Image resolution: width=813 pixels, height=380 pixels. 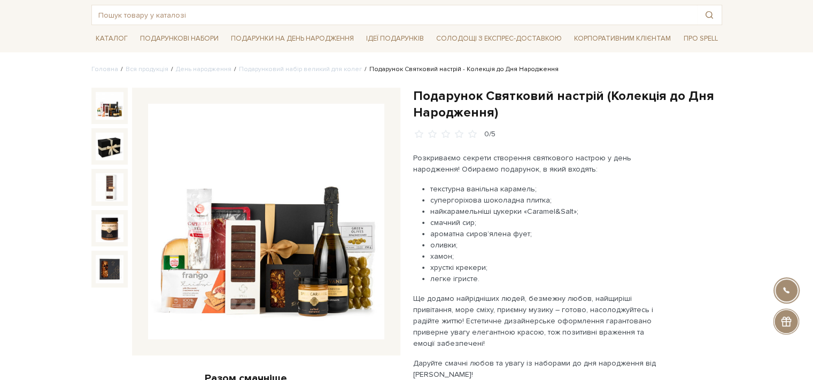 What do you see at coordinates (292, 38) in the screenshot?
I see `a: Подарунки на День народження` at bounding box center [292, 38].